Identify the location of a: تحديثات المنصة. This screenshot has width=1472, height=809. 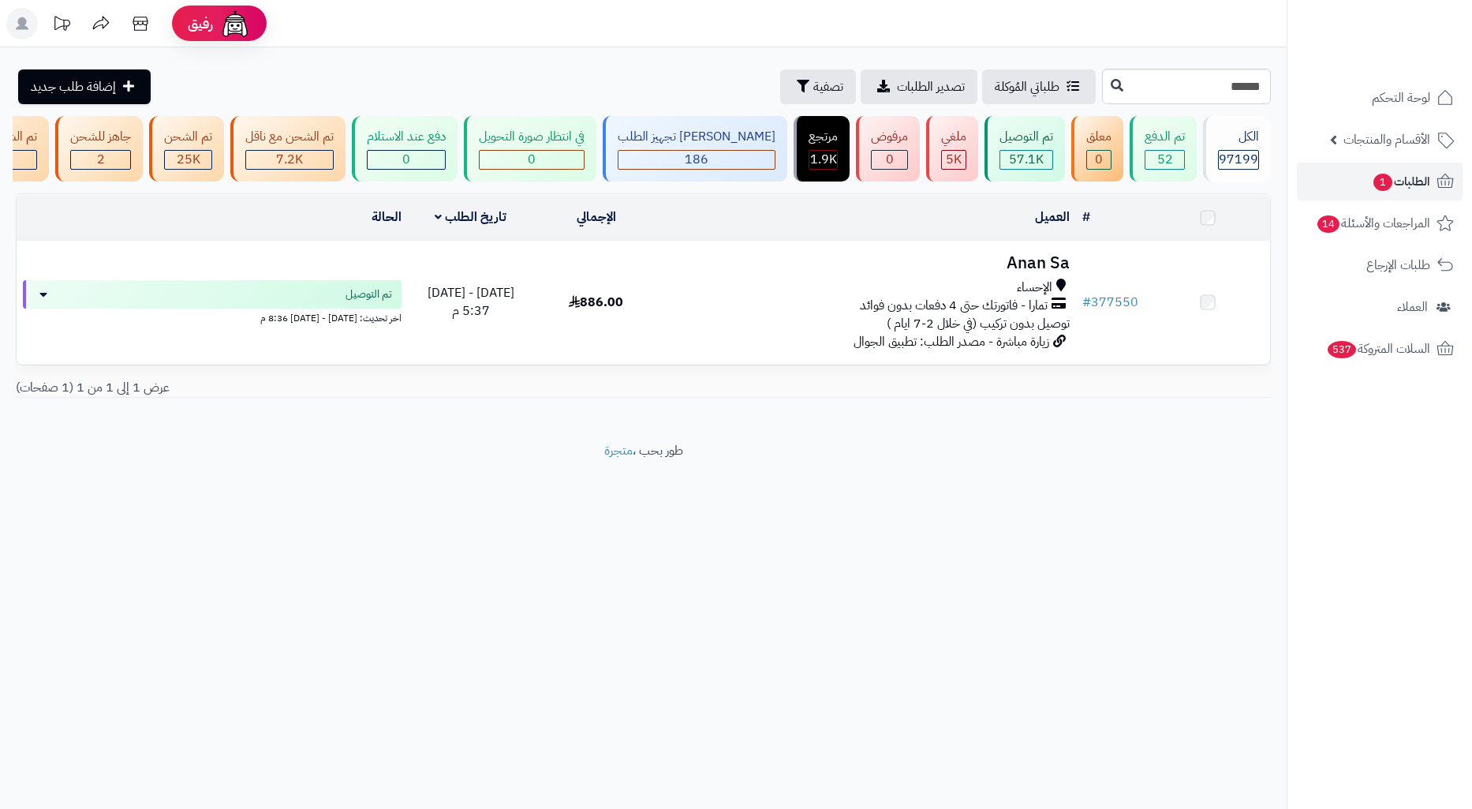
(62, 25).